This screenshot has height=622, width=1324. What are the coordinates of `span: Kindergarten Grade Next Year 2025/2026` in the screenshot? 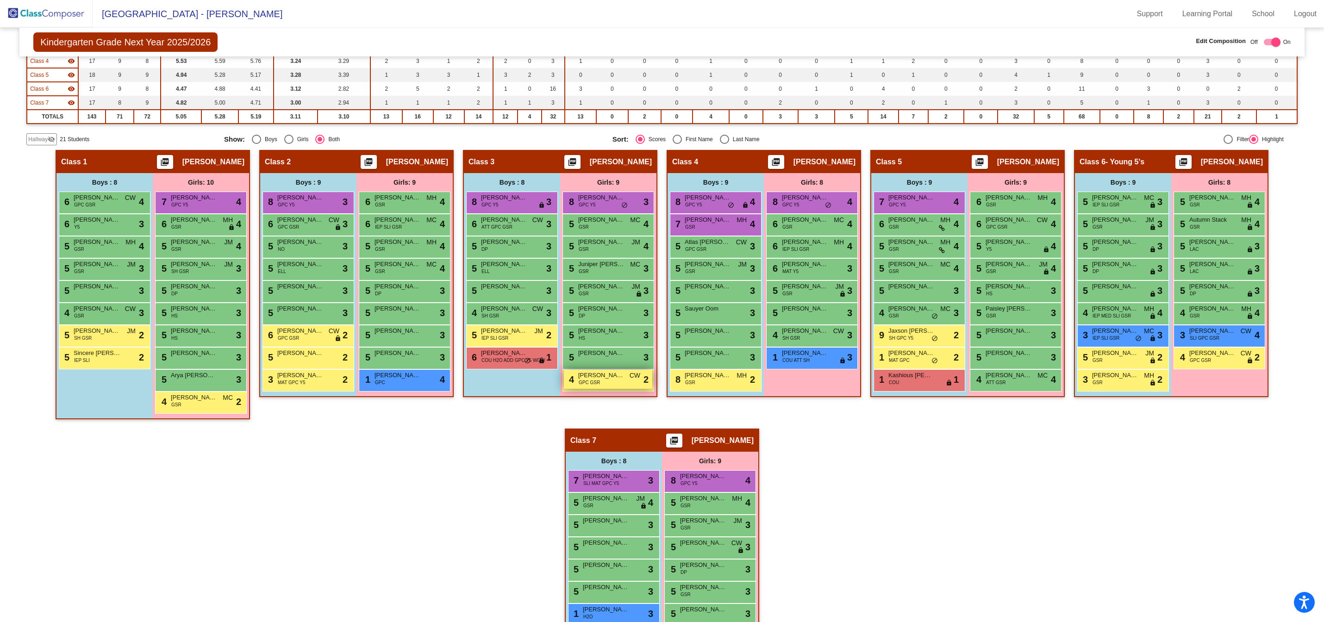 It's located at (125, 42).